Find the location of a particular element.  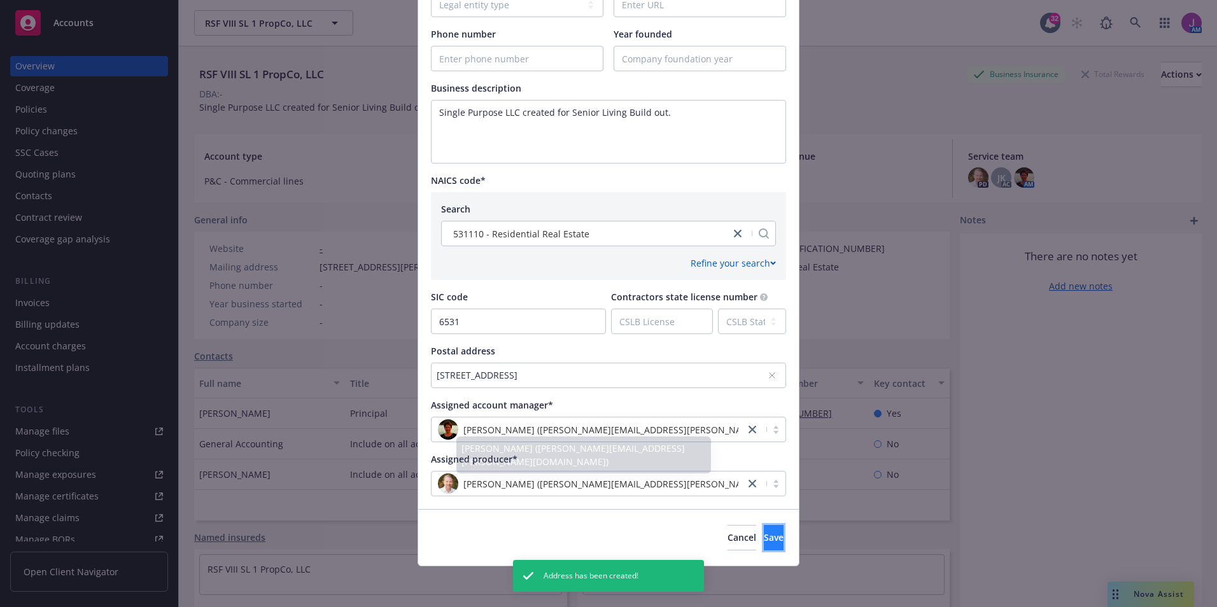

span: Year founded is located at coordinates (643, 34).